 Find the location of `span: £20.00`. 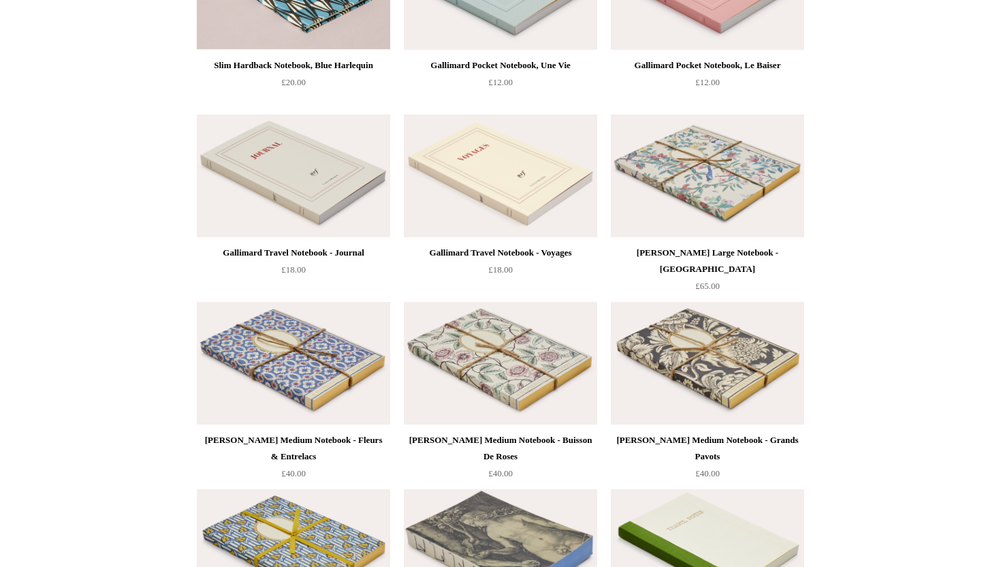

span: £20.00 is located at coordinates (294, 82).